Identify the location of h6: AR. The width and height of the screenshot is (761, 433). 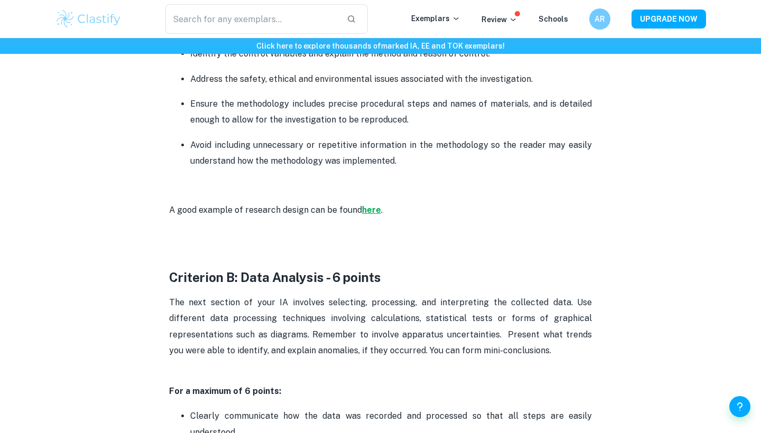
(600, 19).